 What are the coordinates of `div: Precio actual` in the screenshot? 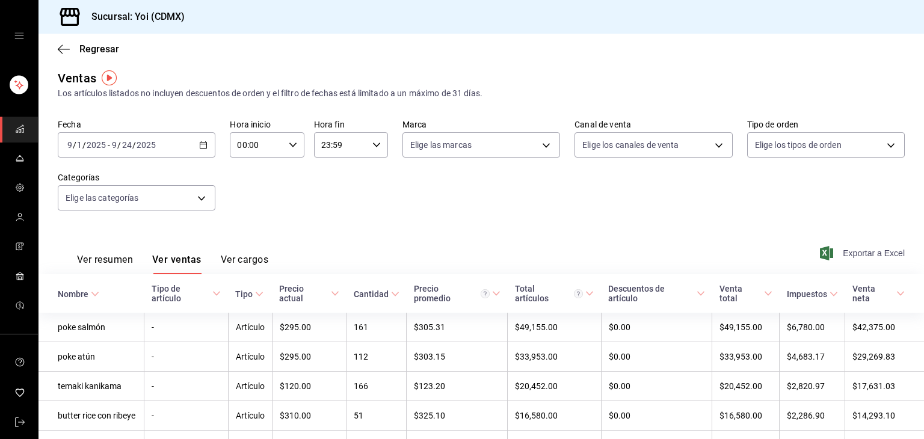 It's located at (304, 294).